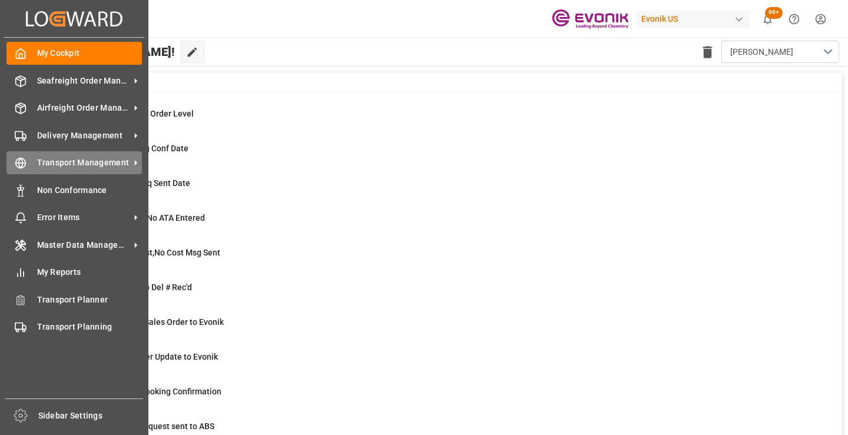 Image resolution: width=848 pixels, height=435 pixels. Describe the element at coordinates (90, 272) in the screenshot. I see `span: My Reports` at that location.